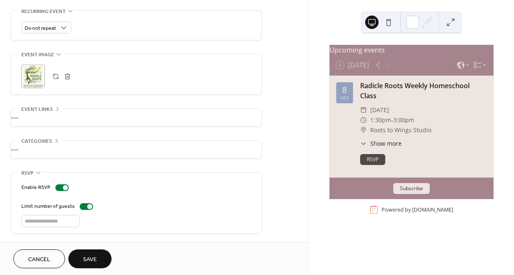 Image resolution: width=514 pixels, height=275 pixels. I want to click on div: 8, so click(344, 90).